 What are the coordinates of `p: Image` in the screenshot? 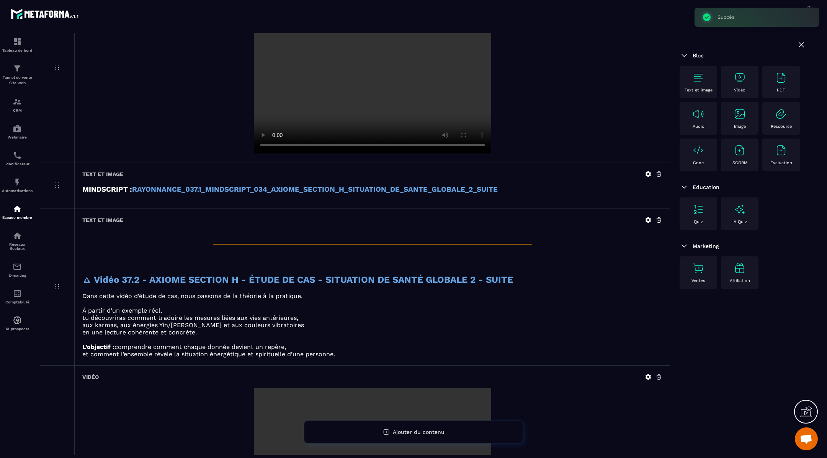 It's located at (739, 126).